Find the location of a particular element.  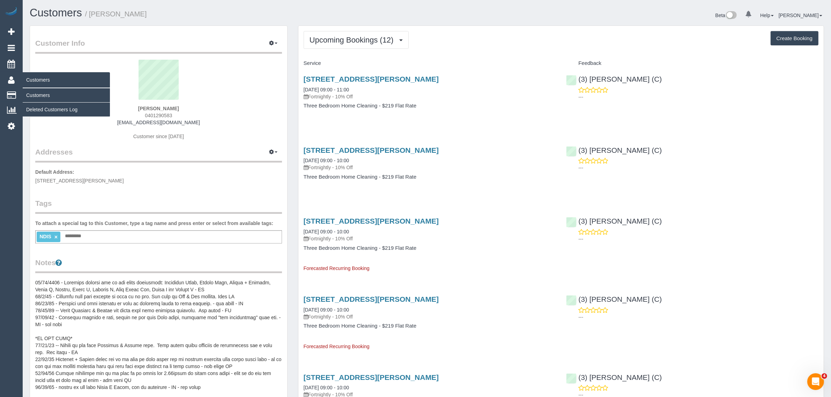

span: 0401290583 is located at coordinates (158, 115).